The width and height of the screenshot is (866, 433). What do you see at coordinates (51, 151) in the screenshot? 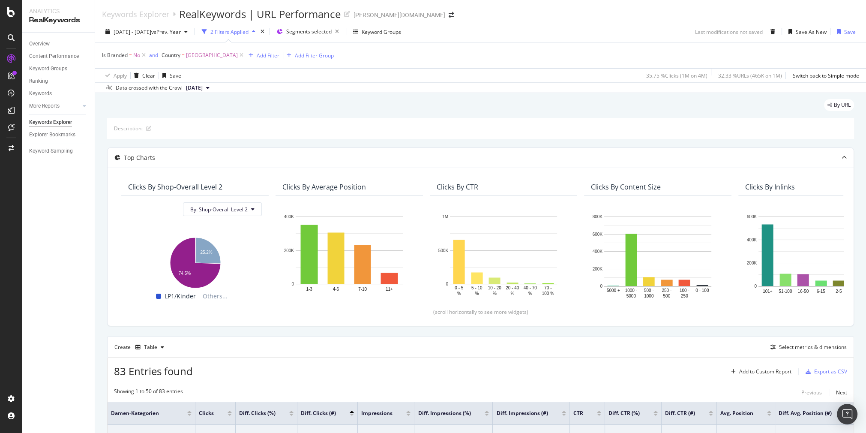
I see `div: Keyword Sampling` at bounding box center [51, 151].